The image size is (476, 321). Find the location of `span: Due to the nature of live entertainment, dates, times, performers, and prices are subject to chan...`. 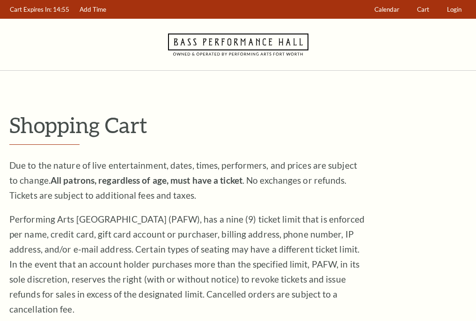

span: Due to the nature of live entertainment, dates, times, performers, and prices are subject to chan... is located at coordinates (183, 180).